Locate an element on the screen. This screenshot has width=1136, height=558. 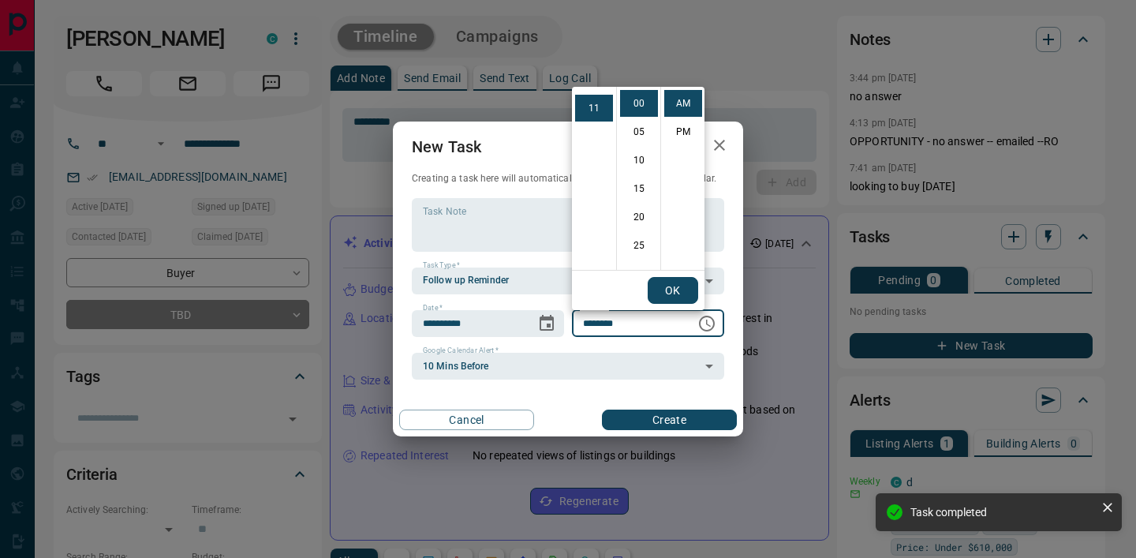
button: Choose date, selected date is Sep 17, 2025 is located at coordinates (547, 323).